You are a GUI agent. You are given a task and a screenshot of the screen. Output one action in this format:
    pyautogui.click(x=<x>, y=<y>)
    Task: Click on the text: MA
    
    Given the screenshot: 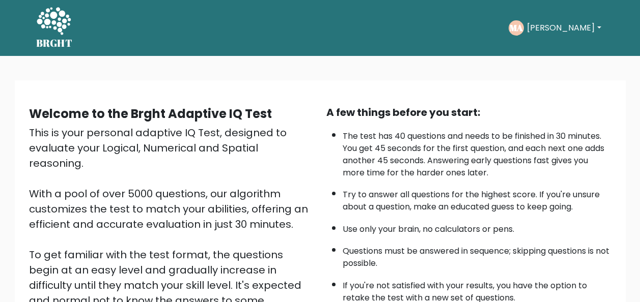 What is the action you would take?
    pyautogui.click(x=516, y=27)
    